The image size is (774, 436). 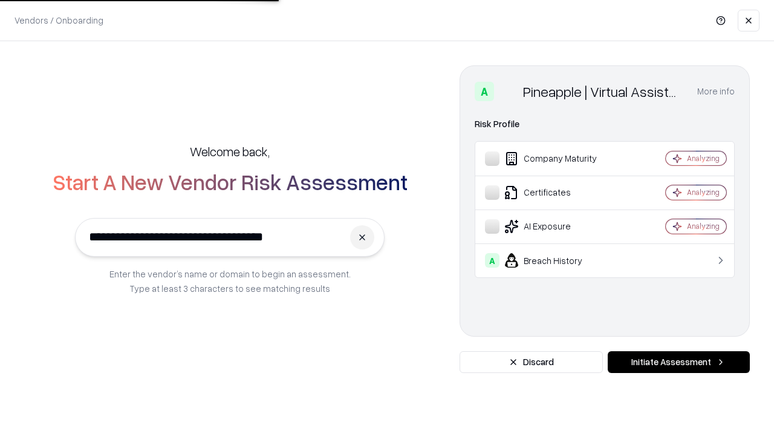 What do you see at coordinates (230, 182) in the screenshot?
I see `h2: Start A New Vendor Risk Assessment` at bounding box center [230, 182].